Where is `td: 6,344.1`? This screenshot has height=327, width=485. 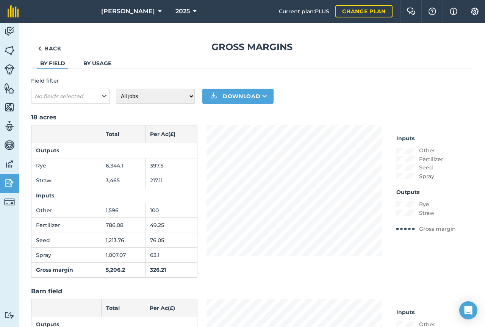 td: 6,344.1 is located at coordinates (123, 165).